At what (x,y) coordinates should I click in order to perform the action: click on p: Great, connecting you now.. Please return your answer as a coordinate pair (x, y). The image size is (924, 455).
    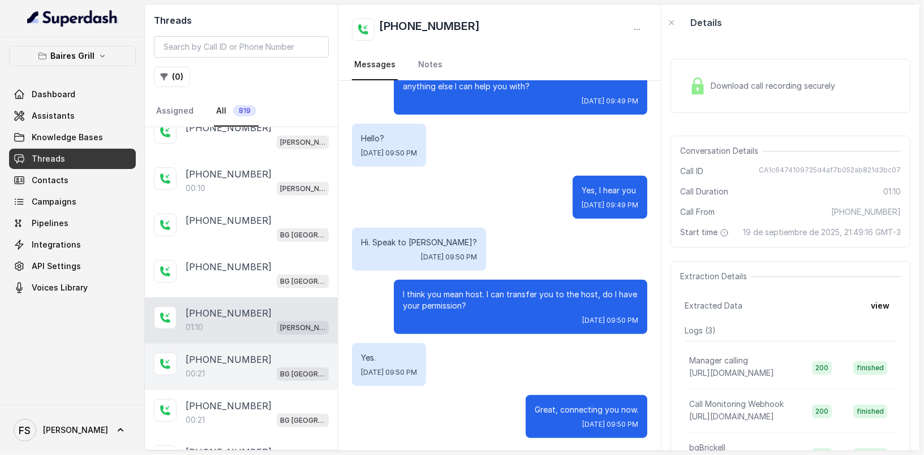
    Looking at the image, I should click on (586, 410).